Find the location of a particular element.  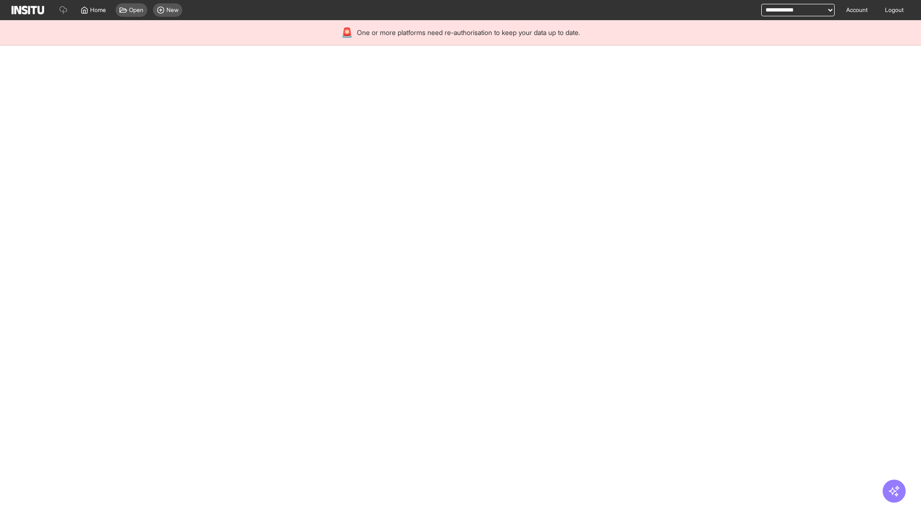

span: New is located at coordinates (172, 10).